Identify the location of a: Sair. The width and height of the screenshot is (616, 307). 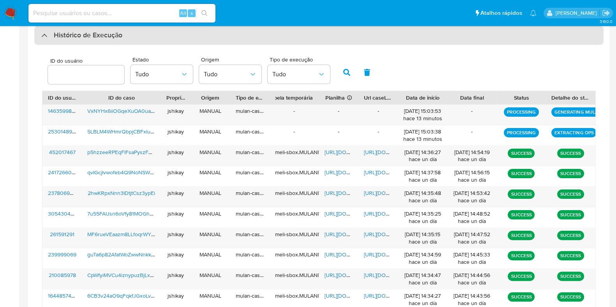
(605, 13).